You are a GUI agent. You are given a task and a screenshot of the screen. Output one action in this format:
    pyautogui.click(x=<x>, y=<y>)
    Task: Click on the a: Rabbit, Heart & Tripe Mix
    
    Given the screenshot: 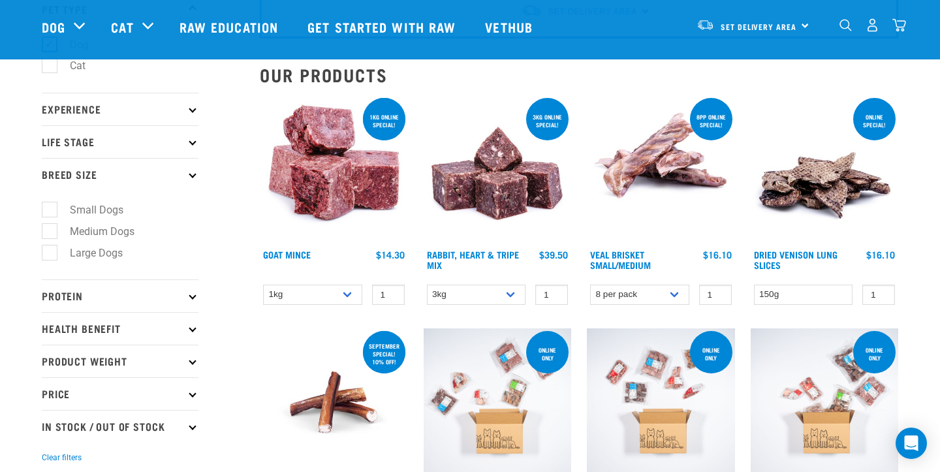 What is the action you would take?
    pyautogui.click(x=473, y=259)
    